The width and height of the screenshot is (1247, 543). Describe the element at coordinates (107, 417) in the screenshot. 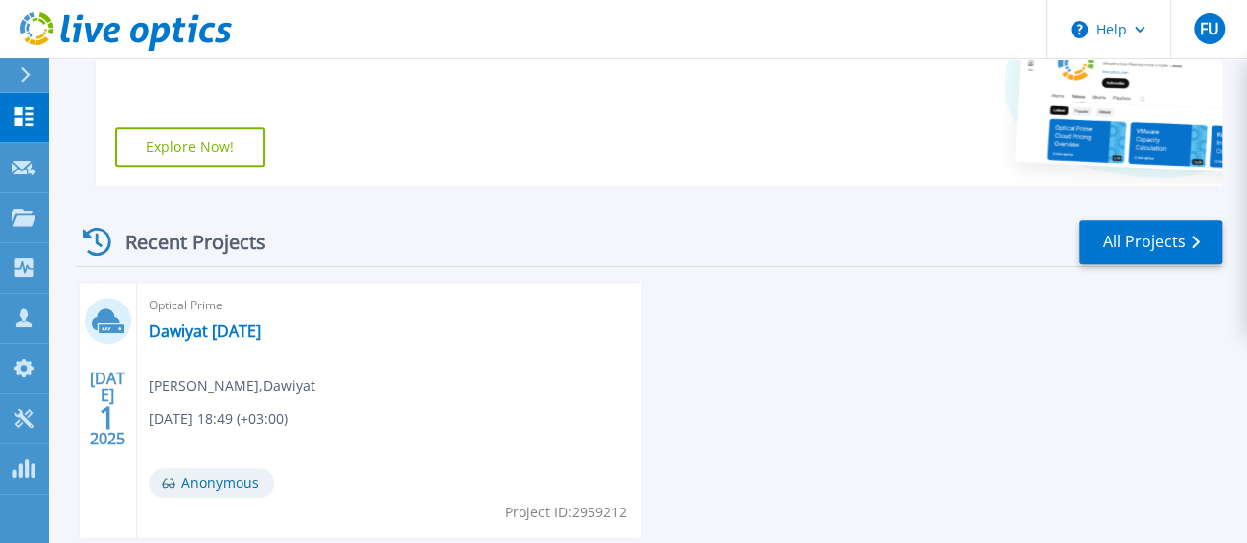

I see `span: 1` at that location.